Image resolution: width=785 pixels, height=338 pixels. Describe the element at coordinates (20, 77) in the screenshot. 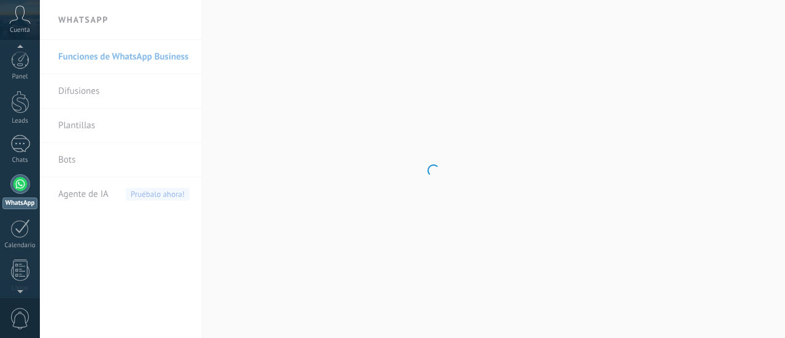

I see `div: Panel` at that location.